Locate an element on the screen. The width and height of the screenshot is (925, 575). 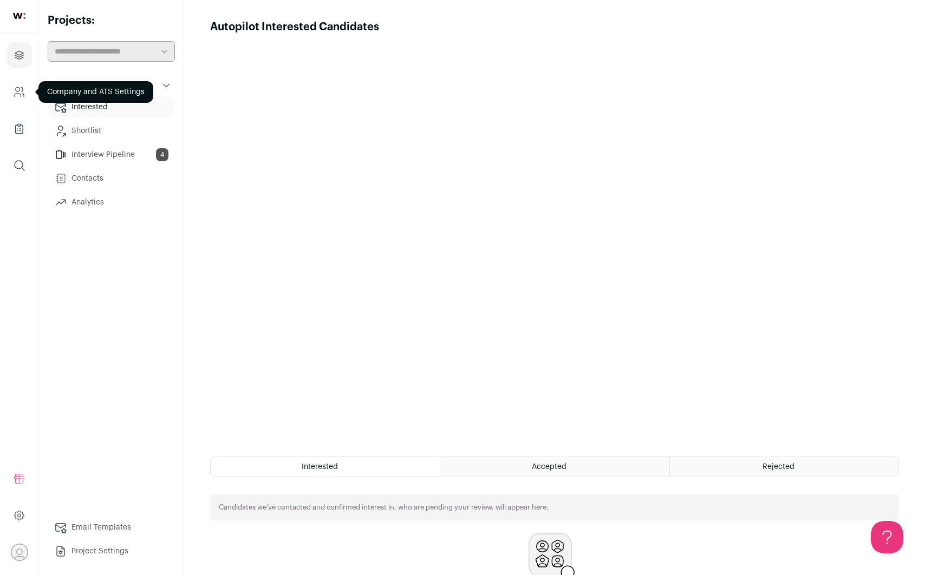
a: Rejected is located at coordinates (784, 467).